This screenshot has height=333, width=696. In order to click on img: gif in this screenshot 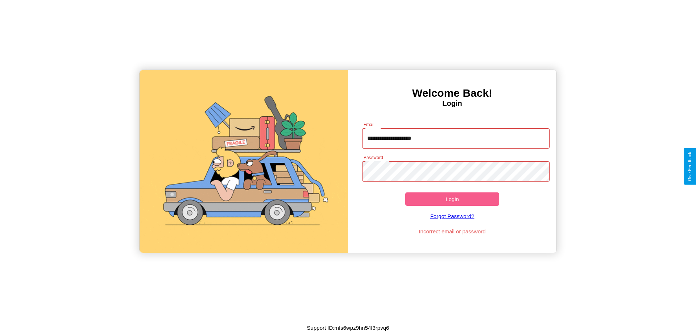, I will do `click(244, 161)`.